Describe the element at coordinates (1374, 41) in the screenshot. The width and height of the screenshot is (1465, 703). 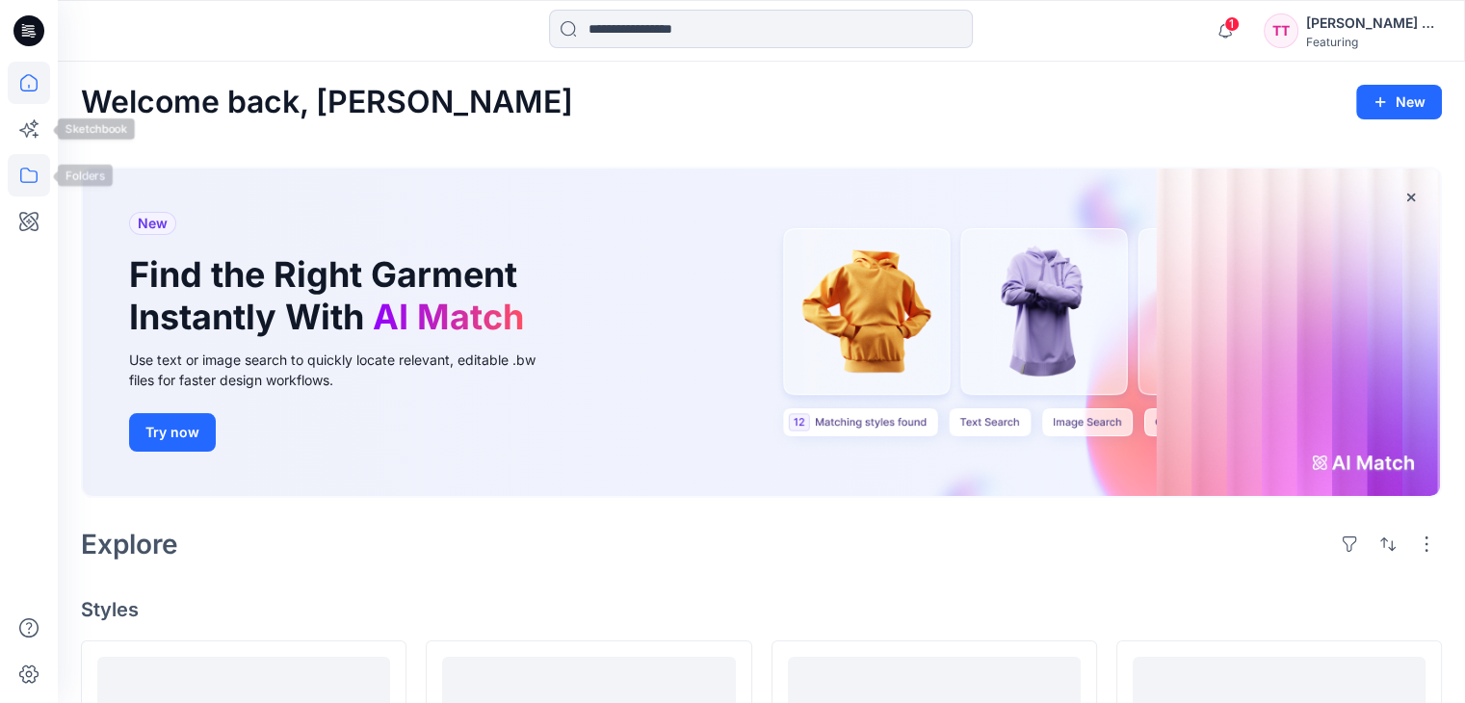
I see `div: Featuring` at that location.